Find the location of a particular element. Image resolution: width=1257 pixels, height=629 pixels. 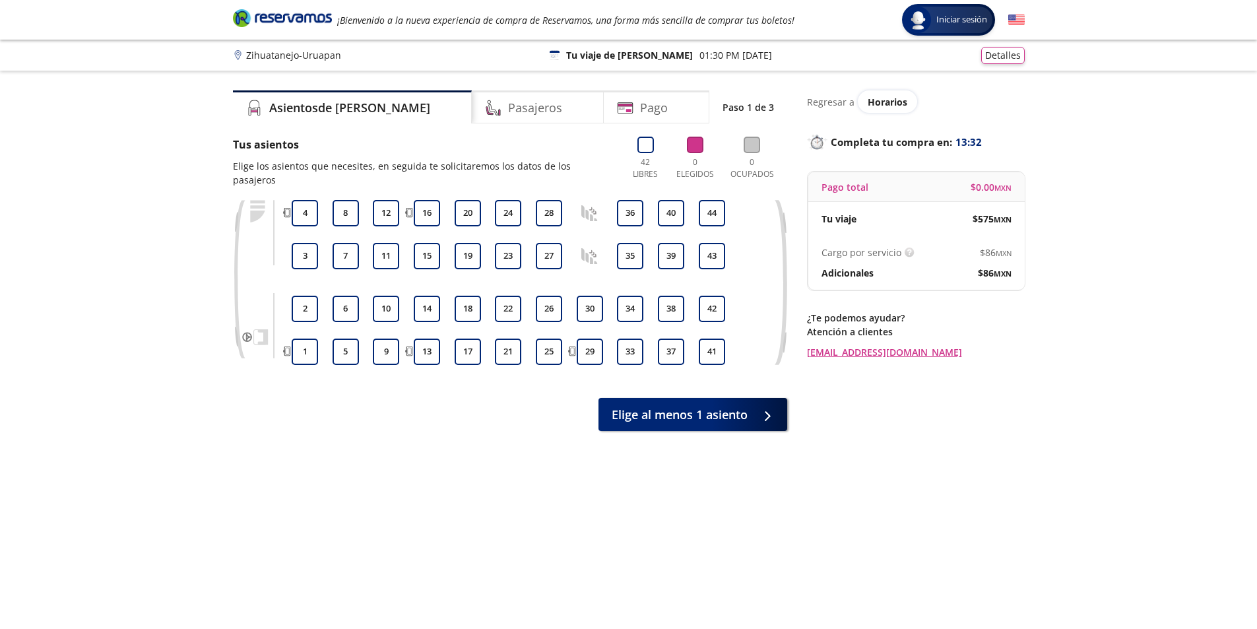

button: Elige al menos 1 asiento is located at coordinates (693, 414).